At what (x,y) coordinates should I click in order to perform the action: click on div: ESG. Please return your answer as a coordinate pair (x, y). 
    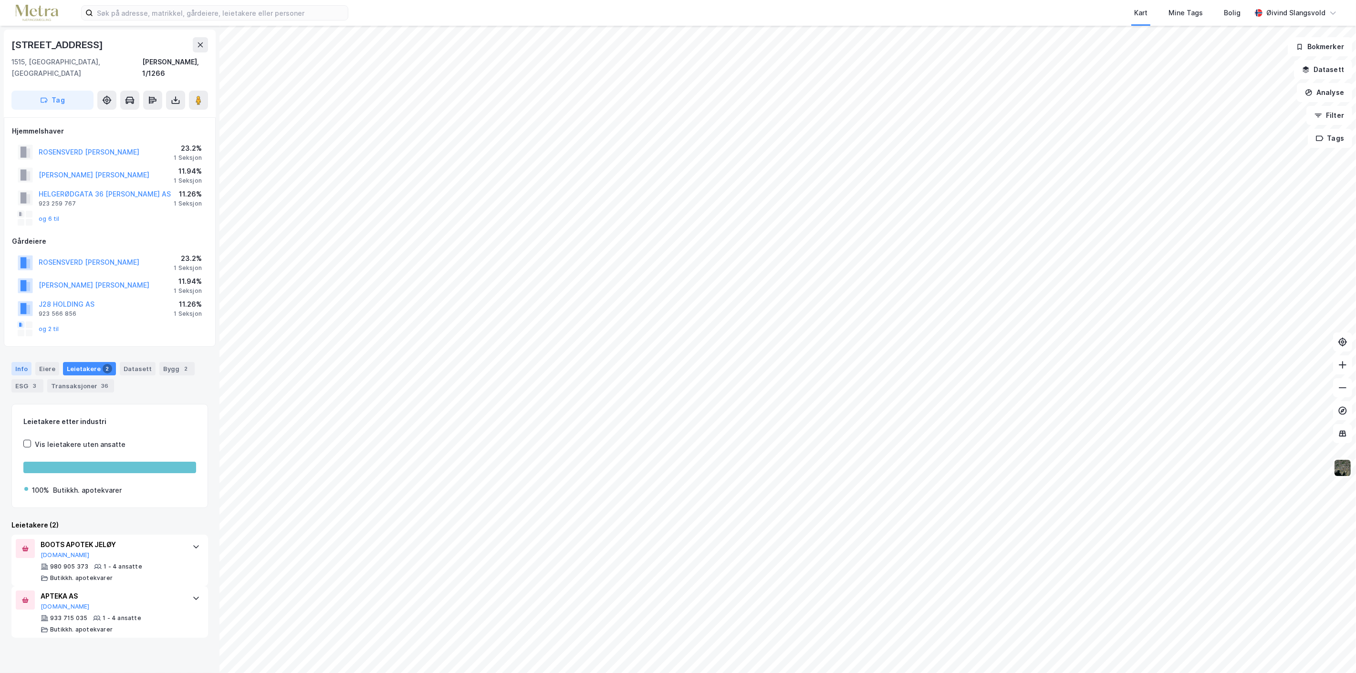
    Looking at the image, I should click on (27, 386).